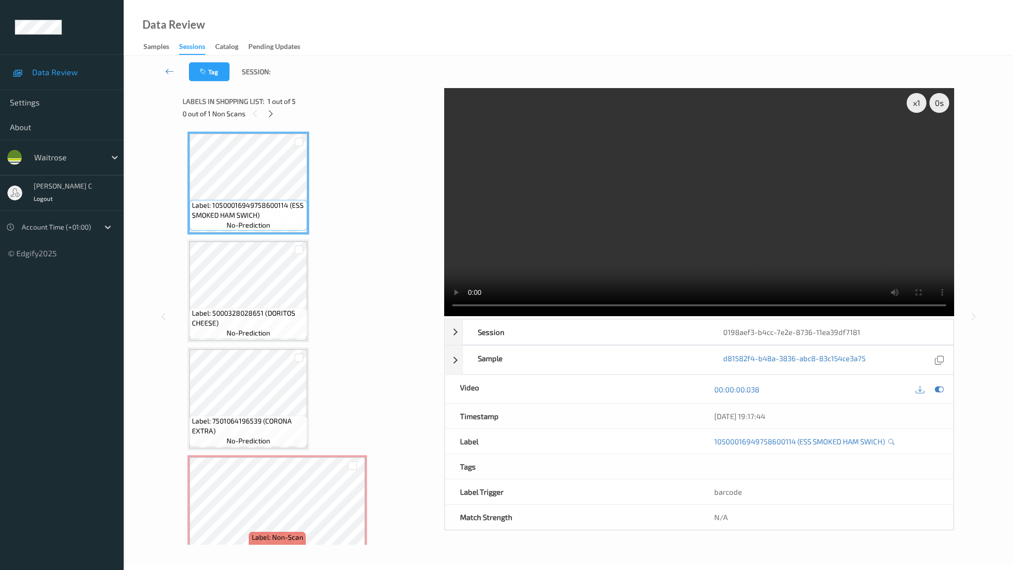 The width and height of the screenshot is (1013, 570). I want to click on div: Catalog, so click(227, 47).